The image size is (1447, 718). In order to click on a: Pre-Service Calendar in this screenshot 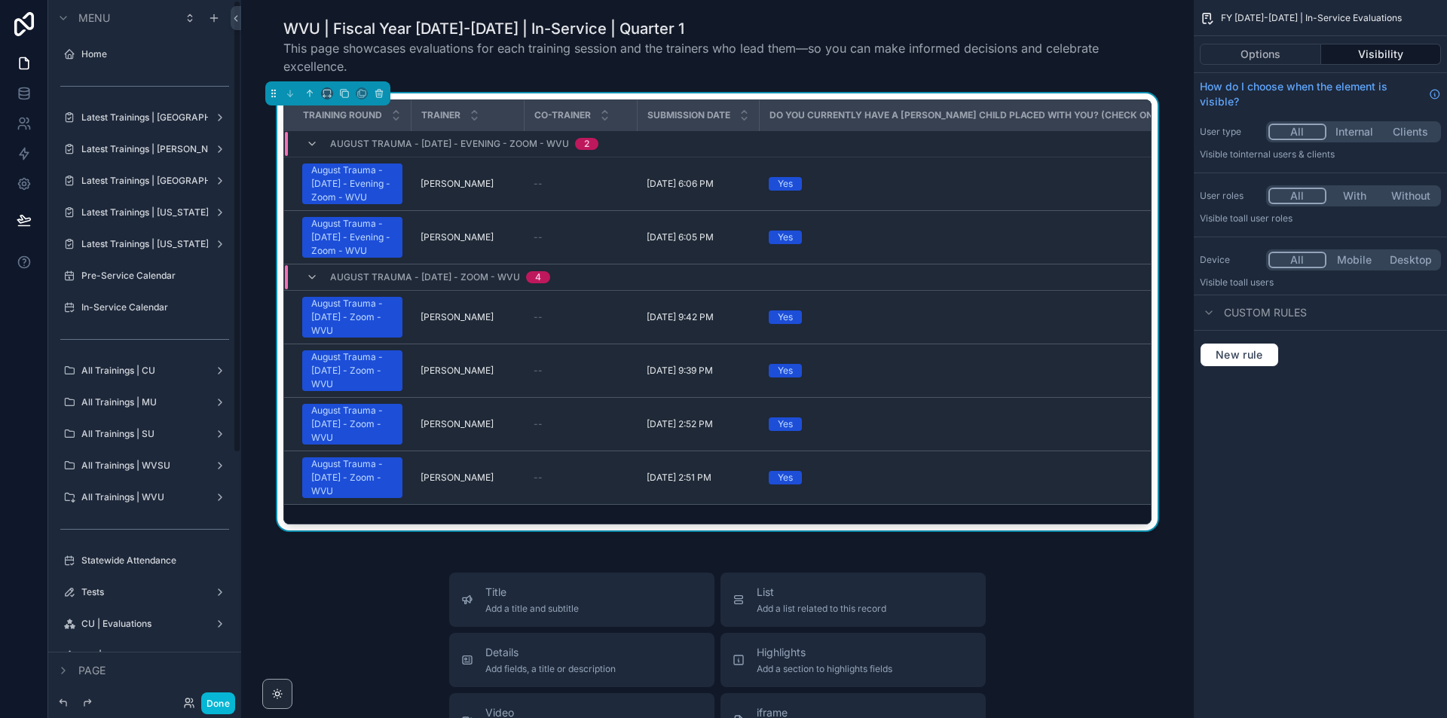, I will do `click(155, 276)`.